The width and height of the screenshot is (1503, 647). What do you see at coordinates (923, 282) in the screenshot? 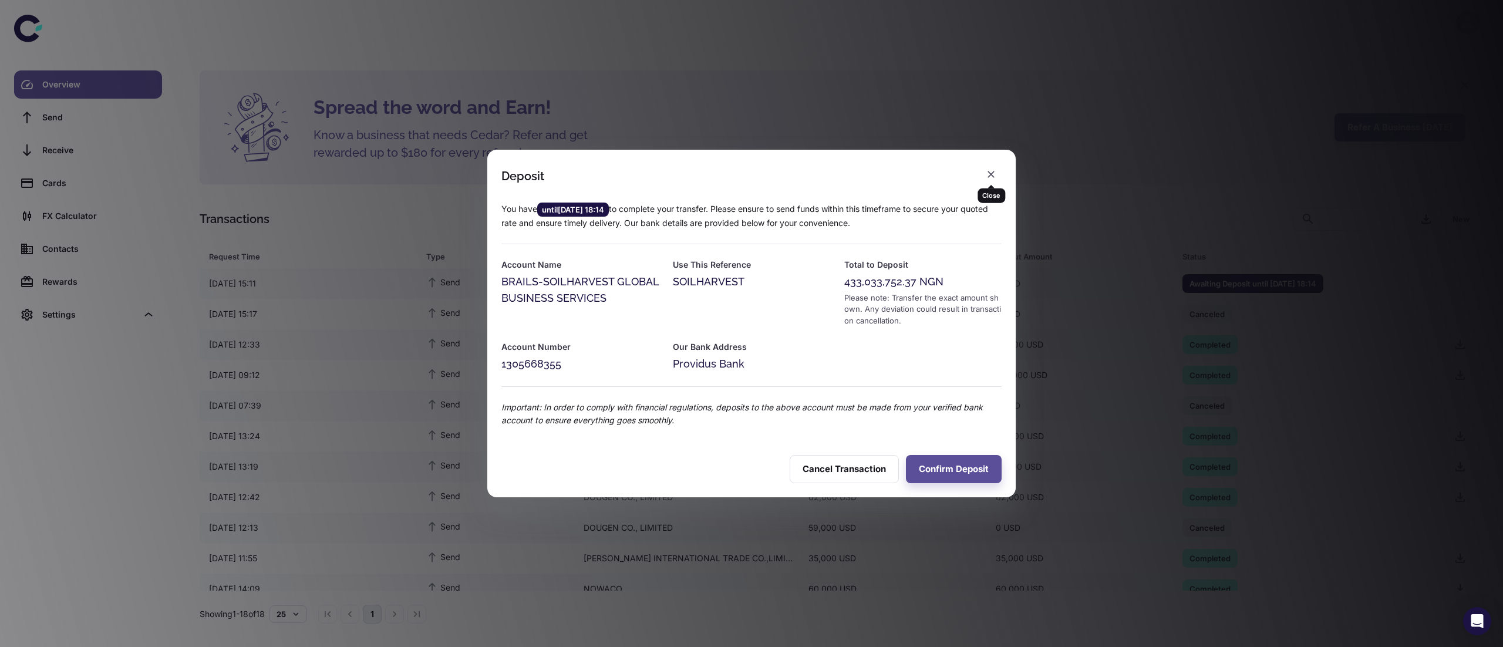
I see `div: 433,033,752.37 NGN` at bounding box center [923, 282].